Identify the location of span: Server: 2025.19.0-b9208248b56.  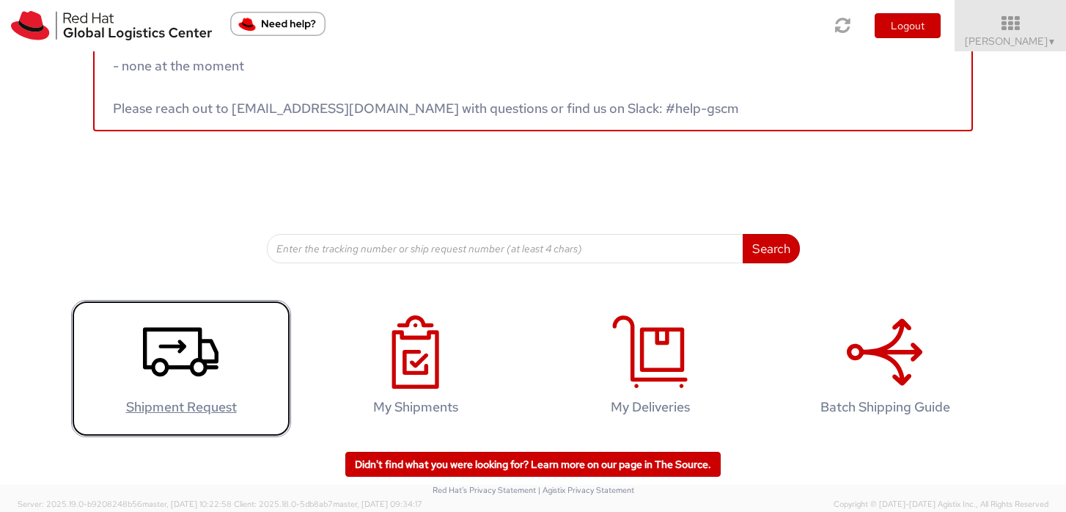
(125, 504).